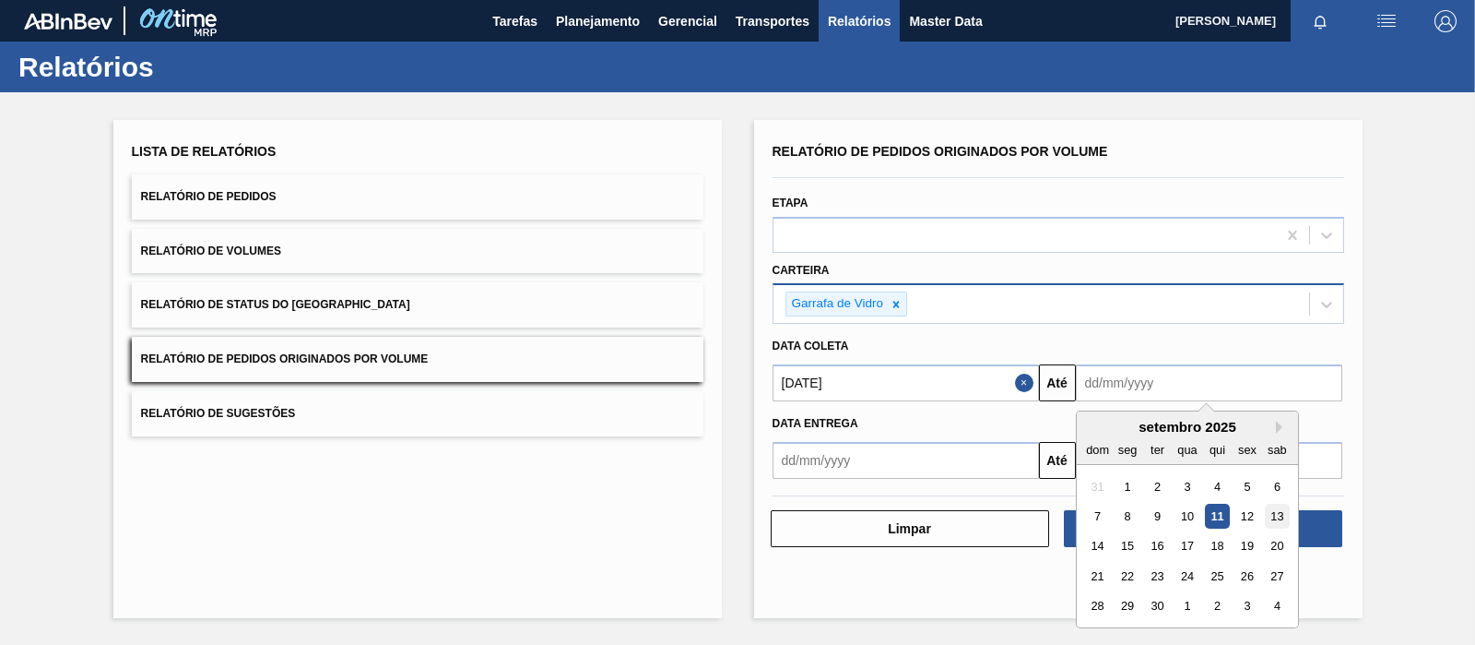 The image size is (1475, 645). What do you see at coordinates (1156, 575) in the screenshot?
I see `div: Choose terça-feira, 23 de setembro de 2025` at bounding box center [1156, 575].